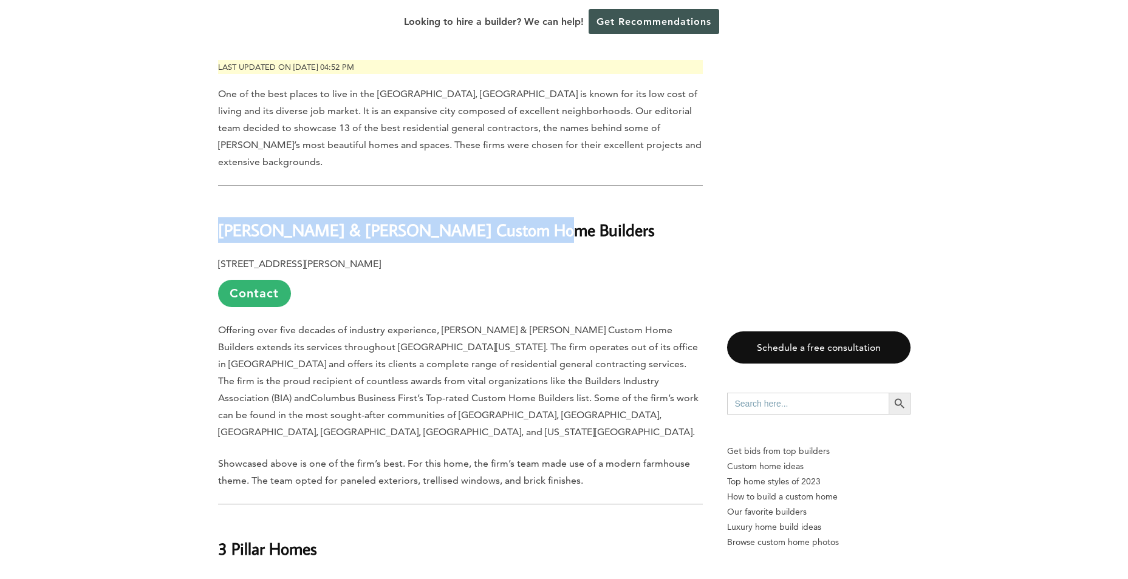  What do you see at coordinates (819, 466) in the screenshot?
I see `p: Custom home ideas` at bounding box center [819, 466].